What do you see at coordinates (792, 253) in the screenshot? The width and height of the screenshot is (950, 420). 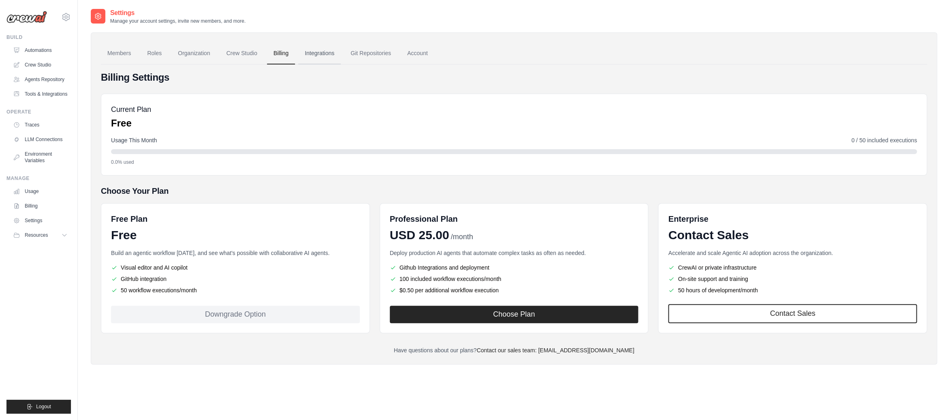 I see `p: Accelerate and scale Agentic AI adoption across the organization.` at bounding box center [792, 253].